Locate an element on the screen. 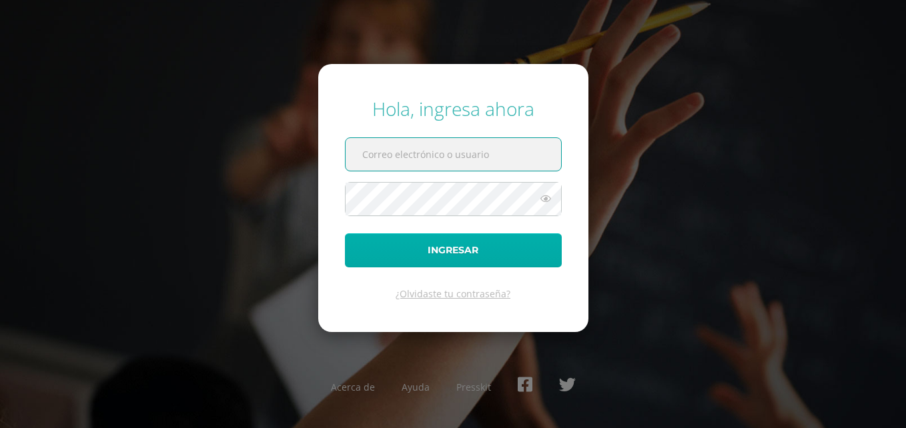 Image resolution: width=906 pixels, height=428 pixels. a: Ayuda is located at coordinates (415, 387).